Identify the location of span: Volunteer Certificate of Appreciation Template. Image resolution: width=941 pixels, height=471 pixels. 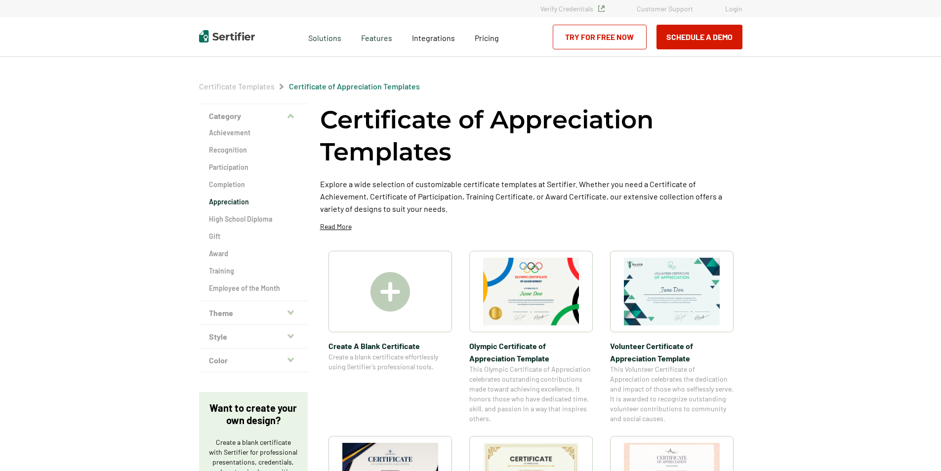
(672, 352).